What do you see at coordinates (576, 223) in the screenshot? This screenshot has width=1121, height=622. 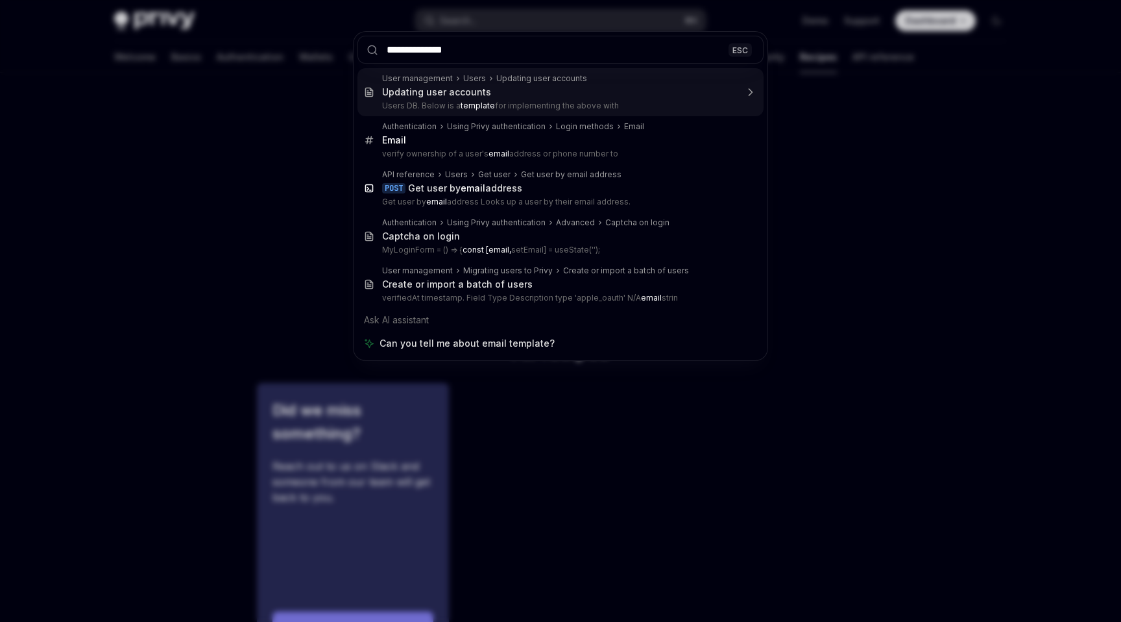 I see `div: Advanced` at bounding box center [576, 223].